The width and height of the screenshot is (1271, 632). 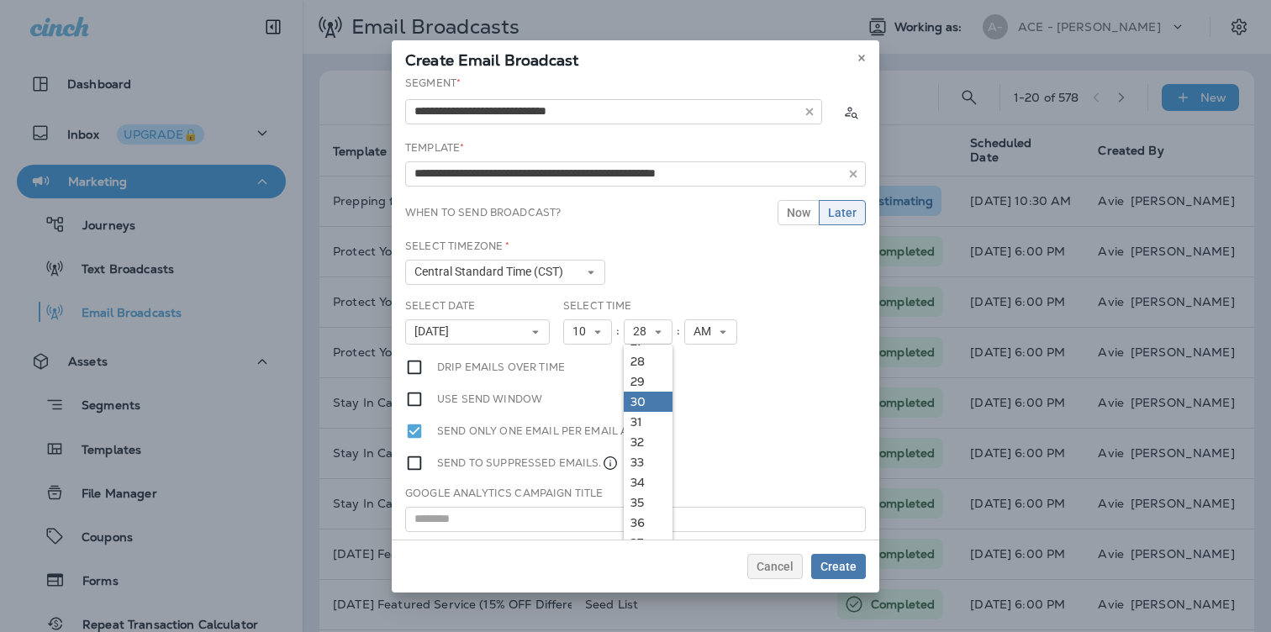 I want to click on label: Select Time, so click(x=598, y=306).